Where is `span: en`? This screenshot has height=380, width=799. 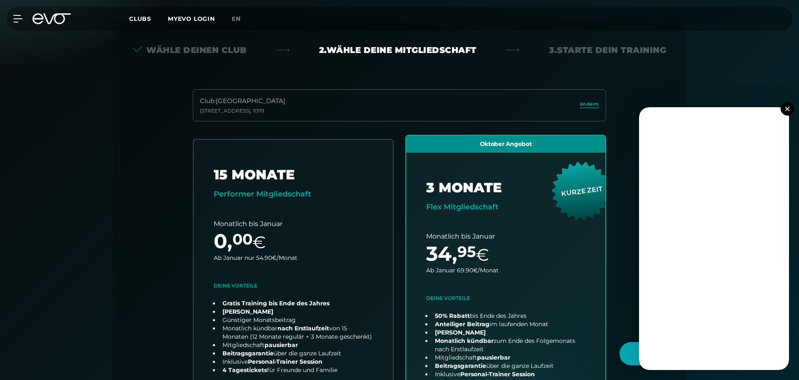 span: en is located at coordinates (236, 19).